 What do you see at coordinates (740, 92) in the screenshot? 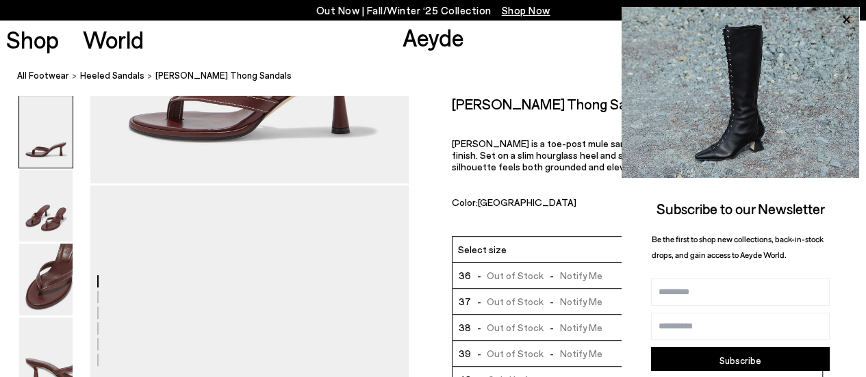
I see `img: 2a6287a1333c9a56320fd6e7b3c4a9a9.jpg` at bounding box center [740, 92].